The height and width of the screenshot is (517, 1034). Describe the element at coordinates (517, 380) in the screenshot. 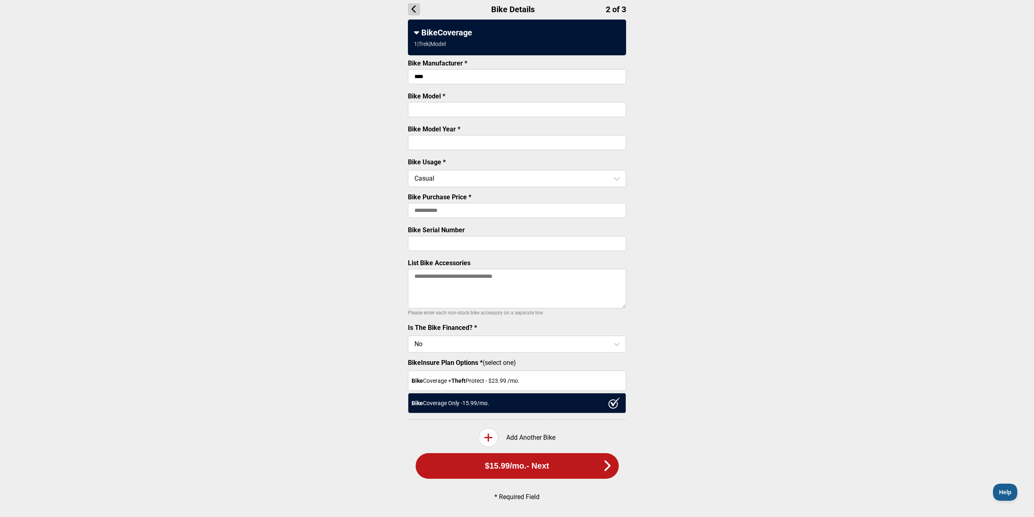

I see `div: Coverage + Protect - $ 23.99 /mo.` at that location.